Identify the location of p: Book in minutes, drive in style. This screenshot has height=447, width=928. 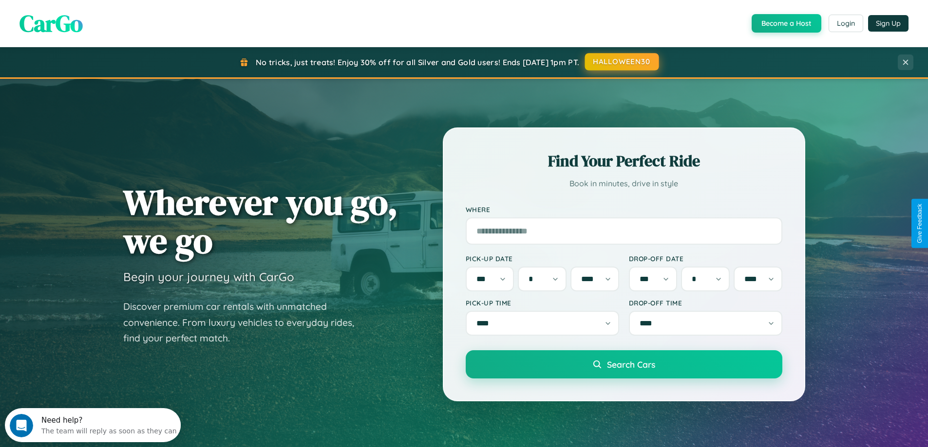
(624, 184).